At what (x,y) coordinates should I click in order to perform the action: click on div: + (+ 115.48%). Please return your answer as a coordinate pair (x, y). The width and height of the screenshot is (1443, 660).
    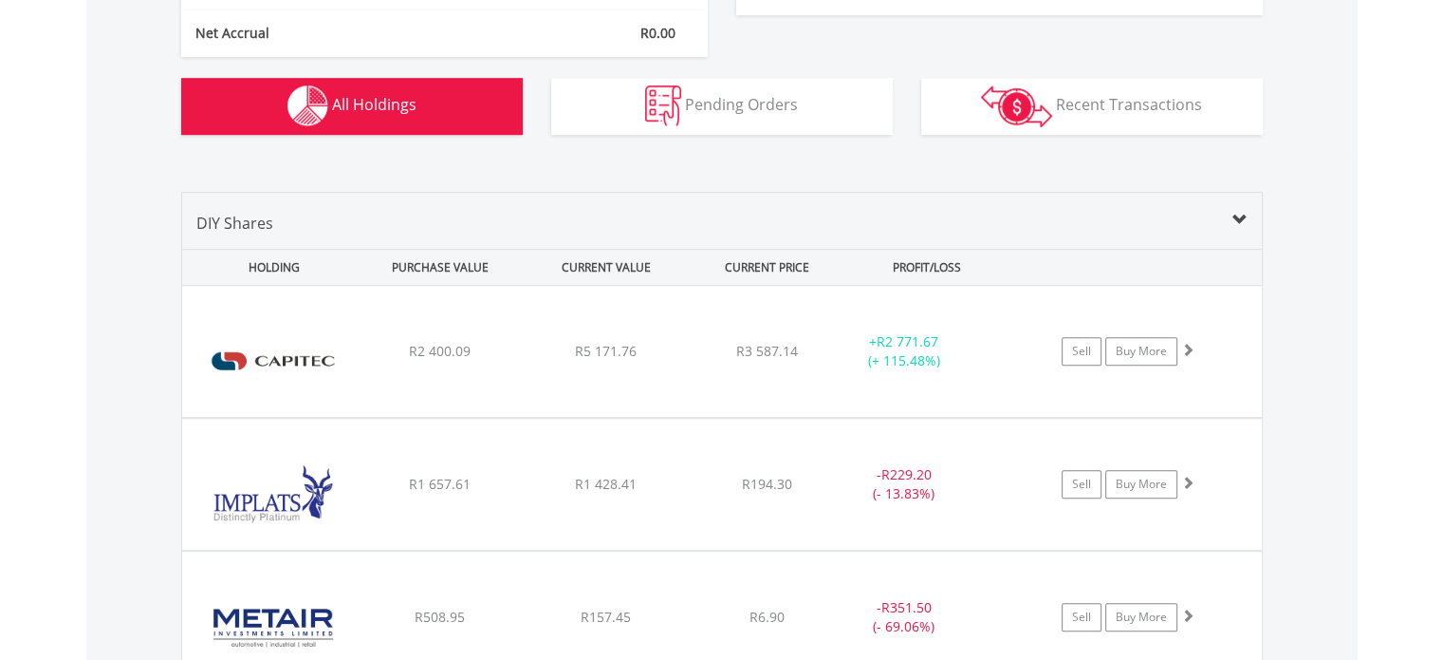
    Looking at the image, I should click on (904, 351).